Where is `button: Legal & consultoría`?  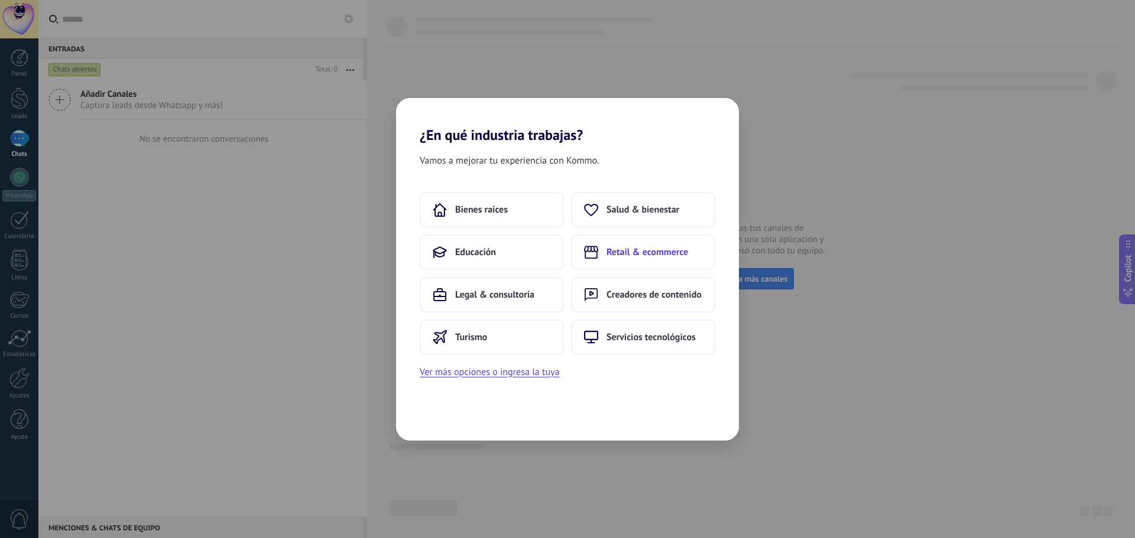 button: Legal & consultoría is located at coordinates (492, 295).